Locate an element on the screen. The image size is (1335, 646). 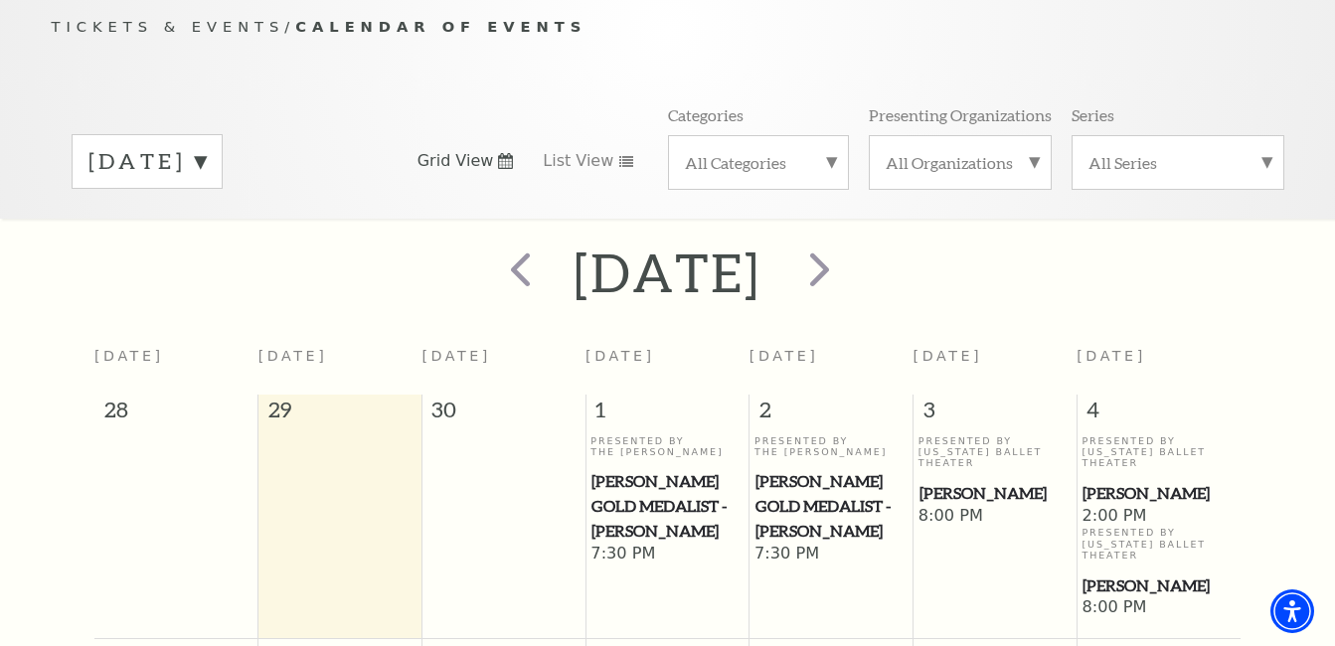
span: 1 is located at coordinates (668, 414).